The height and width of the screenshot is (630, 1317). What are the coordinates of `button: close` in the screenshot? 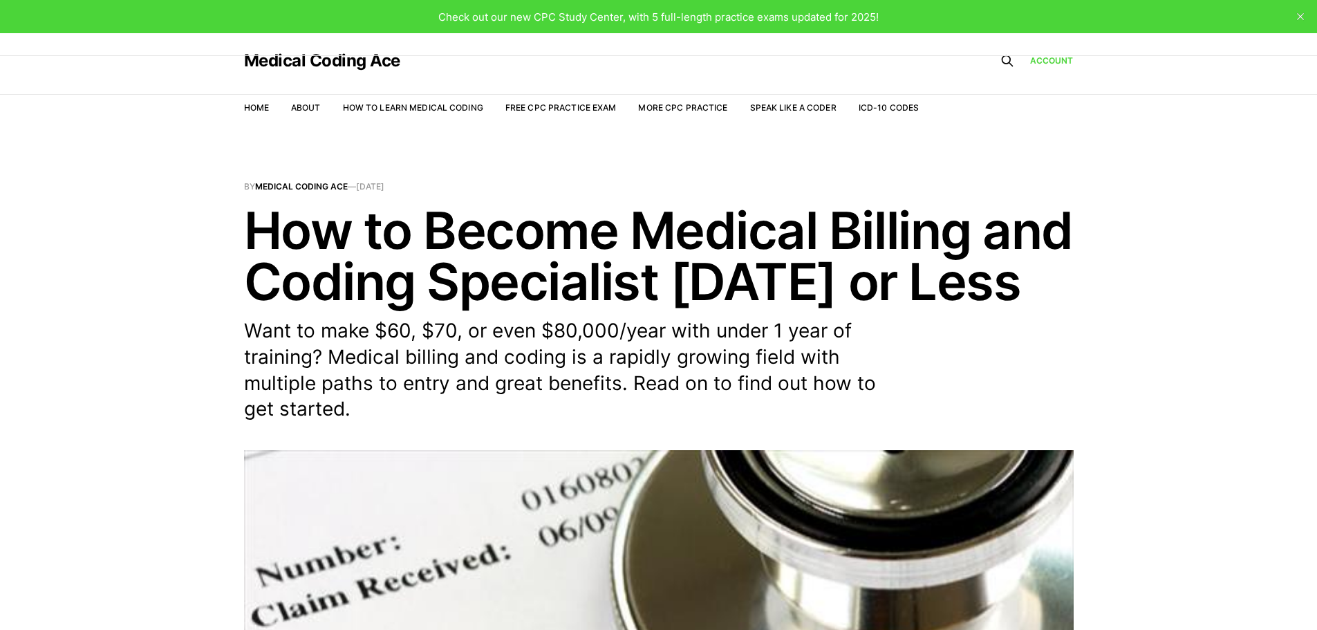 It's located at (1300, 17).